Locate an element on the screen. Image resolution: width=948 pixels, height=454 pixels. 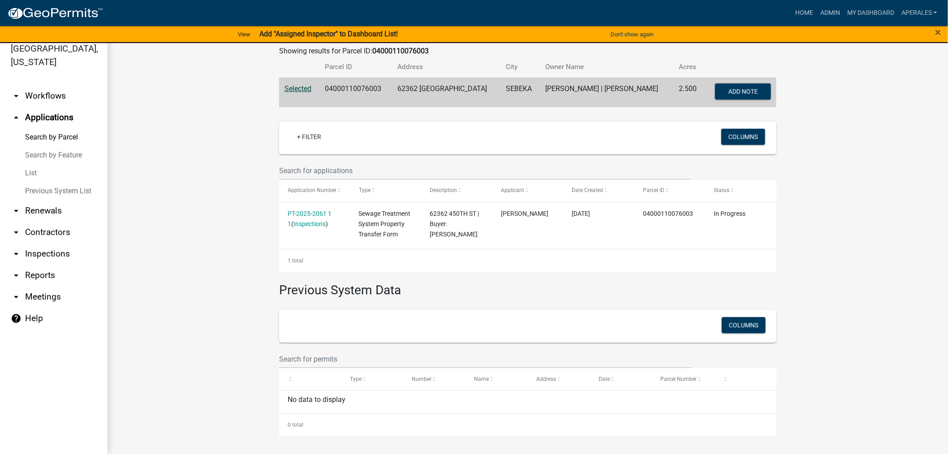
a: My Dashboard is located at coordinates (871, 13).